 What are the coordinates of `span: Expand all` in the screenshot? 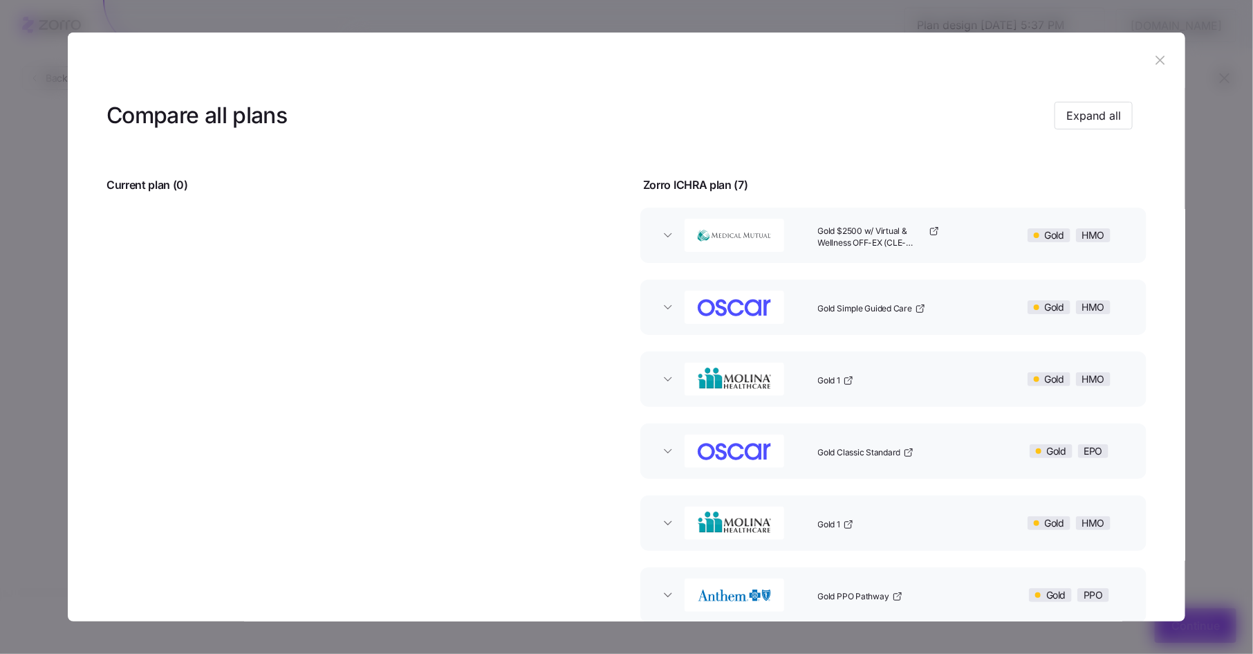 It's located at (1093, 115).